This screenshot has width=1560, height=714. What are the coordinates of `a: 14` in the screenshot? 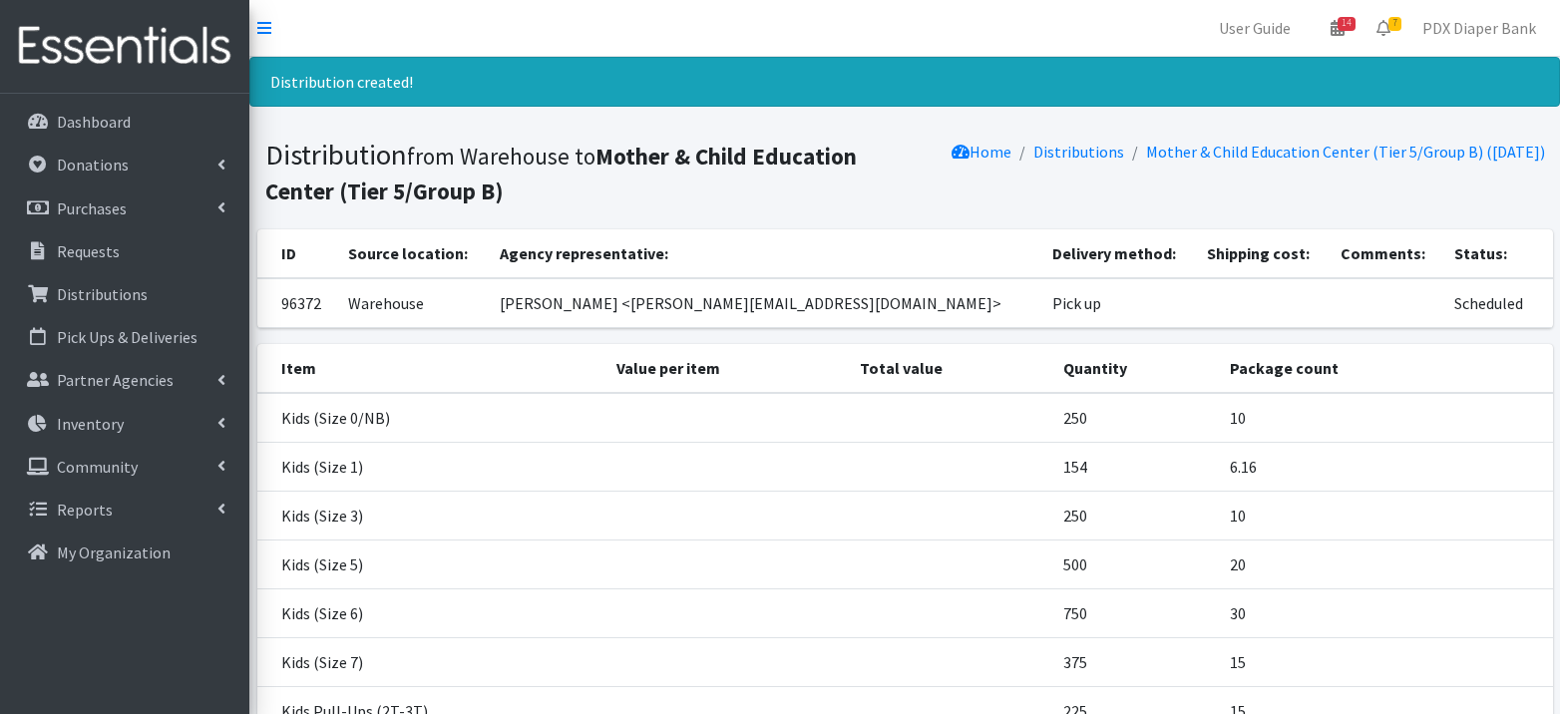 It's located at (1338, 28).